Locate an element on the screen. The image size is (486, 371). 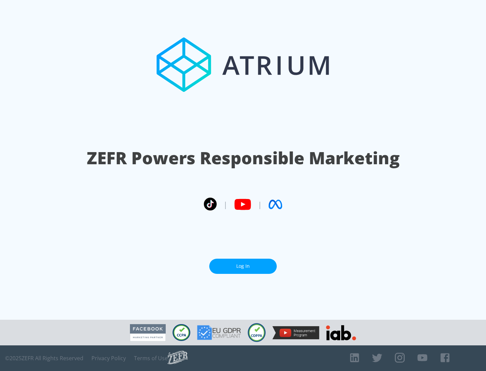
span: © 2025 ZEFR All Rights Reserved is located at coordinates (44, 358).